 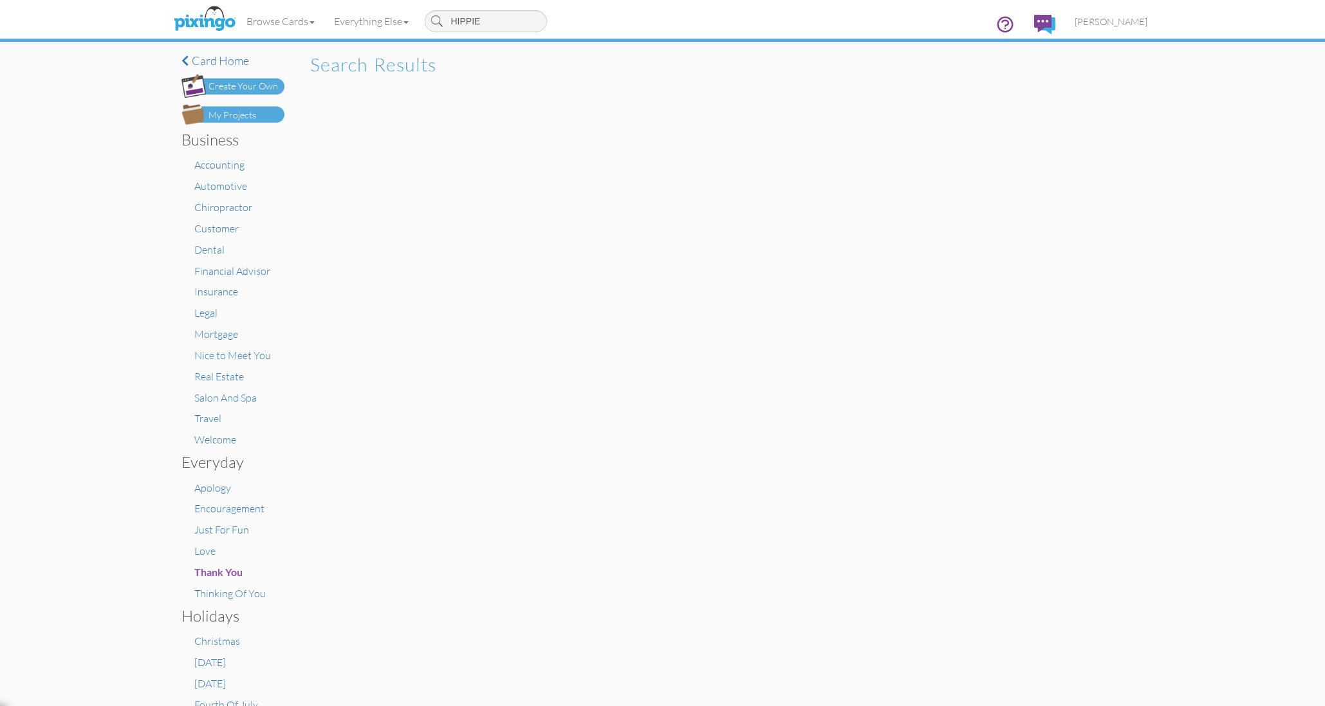 I want to click on a: Chiropractor, so click(x=223, y=207).